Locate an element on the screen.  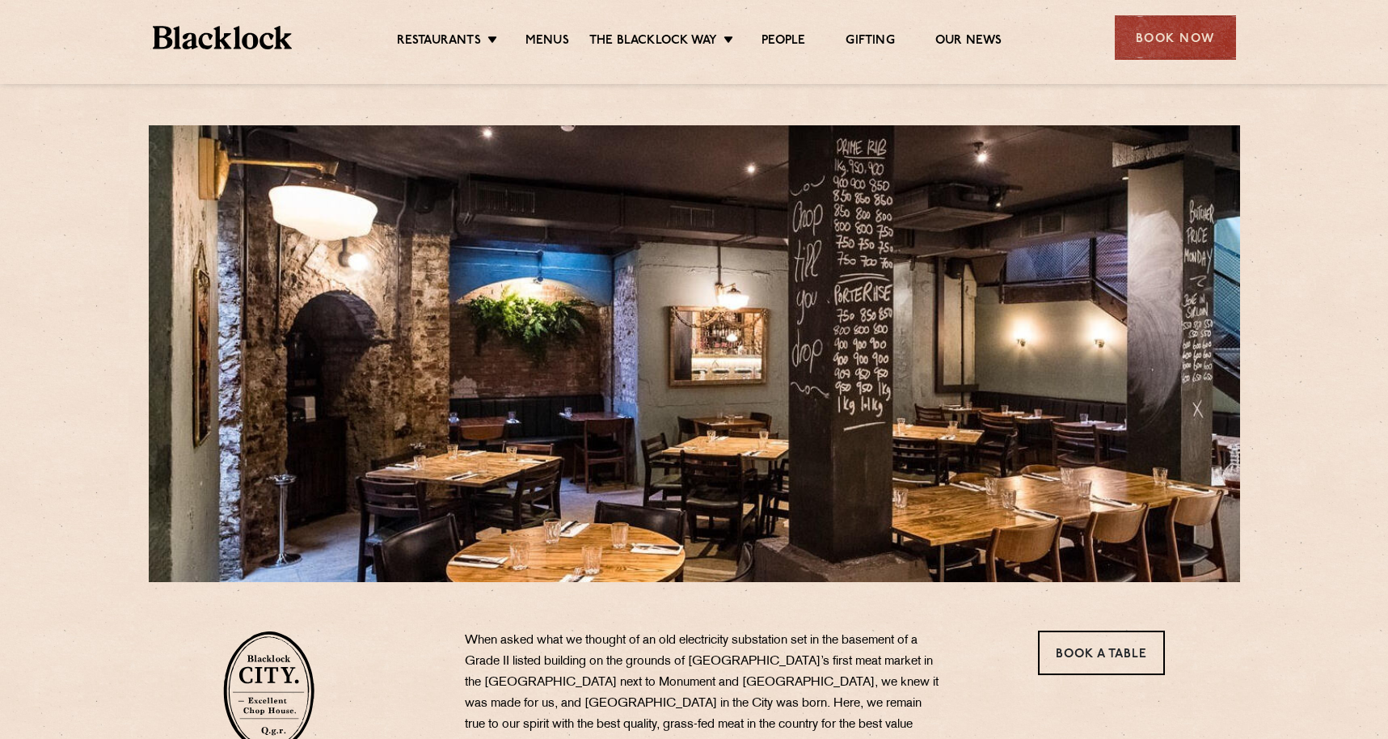
a: Menus is located at coordinates (547, 42).